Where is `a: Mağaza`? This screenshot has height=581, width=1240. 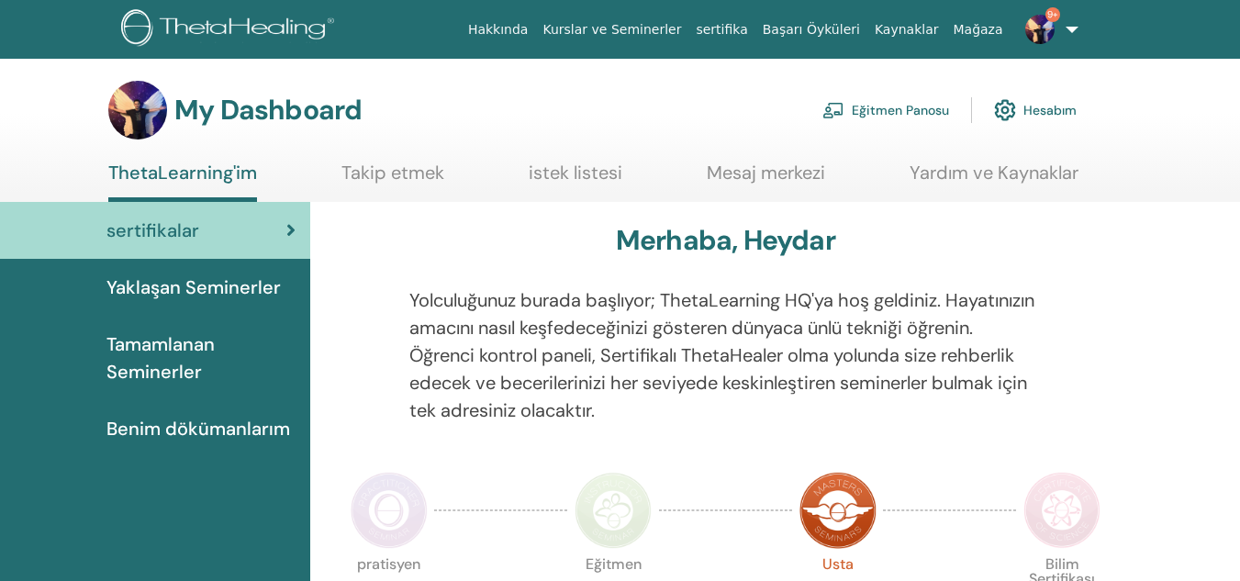
a: Mağaza is located at coordinates (977, 29).